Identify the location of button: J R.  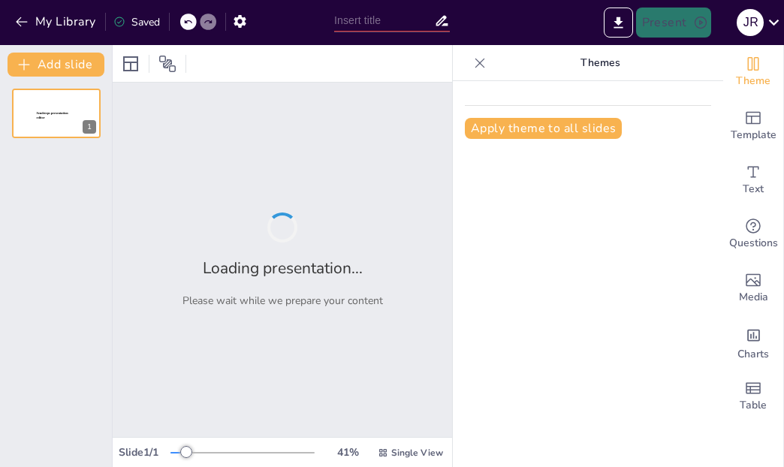
(750, 23).